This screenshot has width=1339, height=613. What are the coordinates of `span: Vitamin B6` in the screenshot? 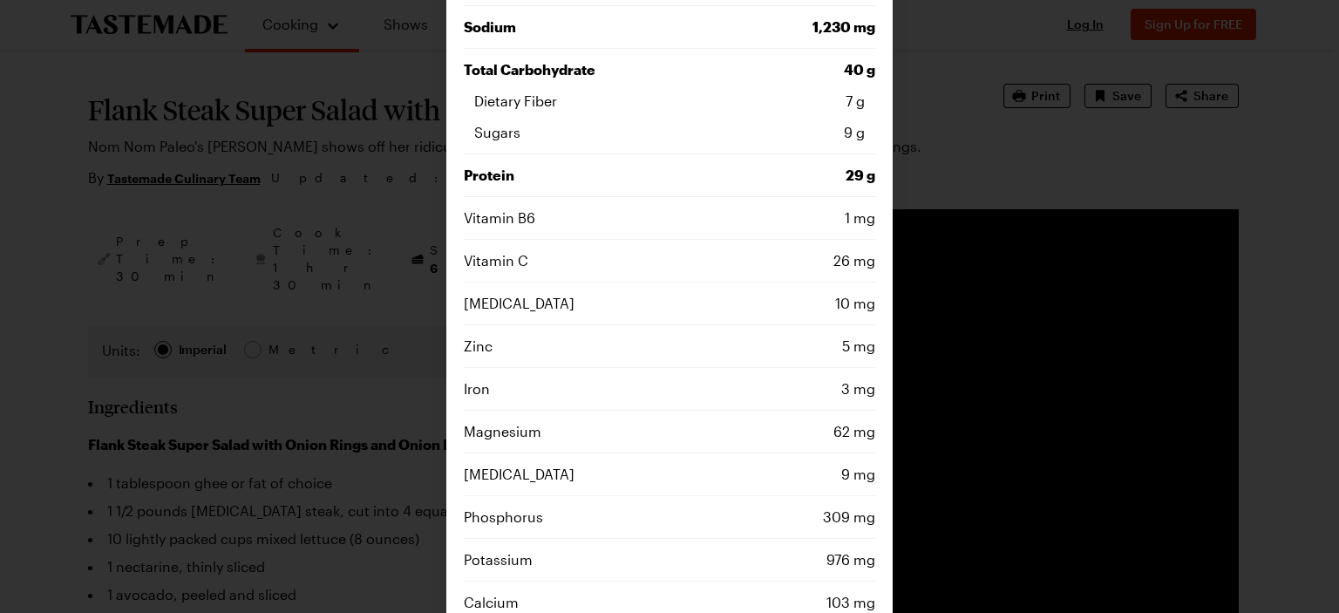 It's located at (567, 218).